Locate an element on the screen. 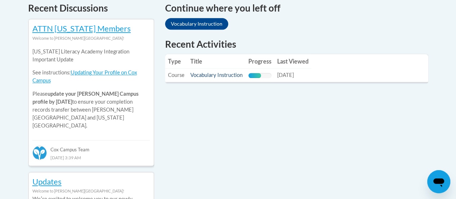 This screenshot has width=456, height=199. a: Updates is located at coordinates (47, 181).